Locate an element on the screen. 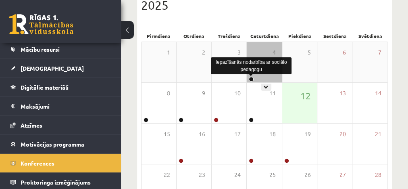  span: 24 is located at coordinates (237, 175).